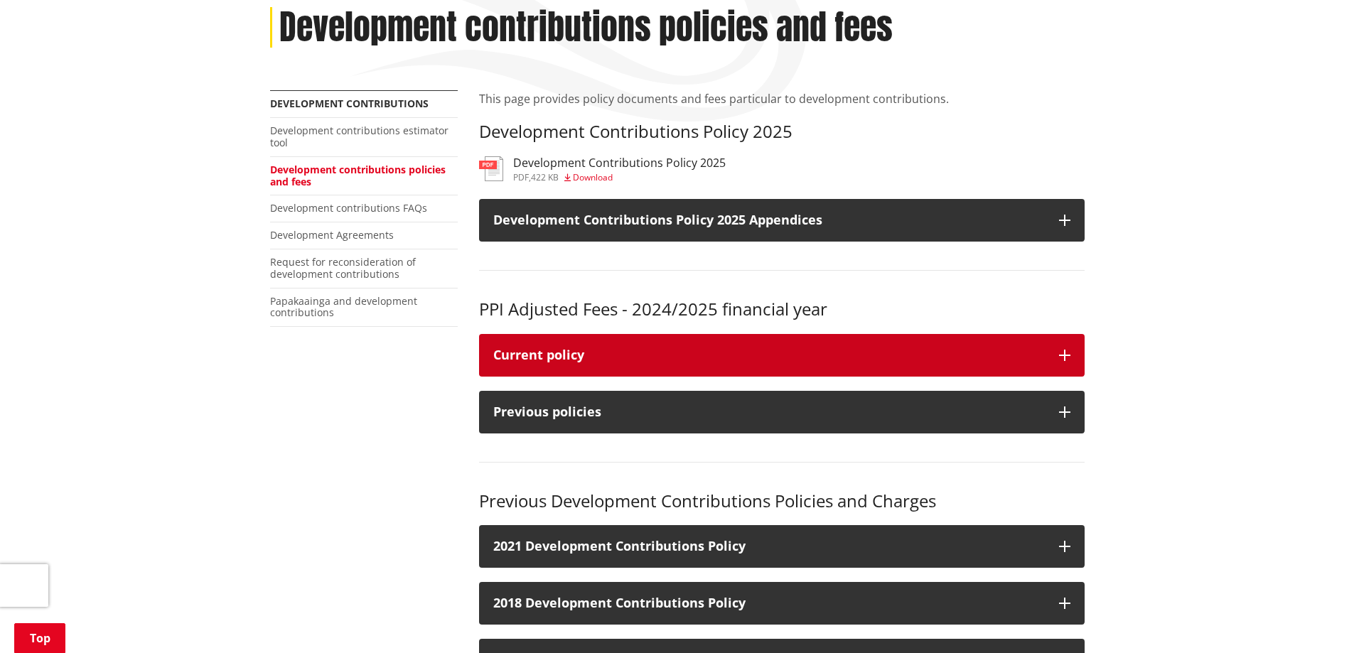  What do you see at coordinates (782, 355) in the screenshot?
I see `button: Current policy` at bounding box center [782, 355].